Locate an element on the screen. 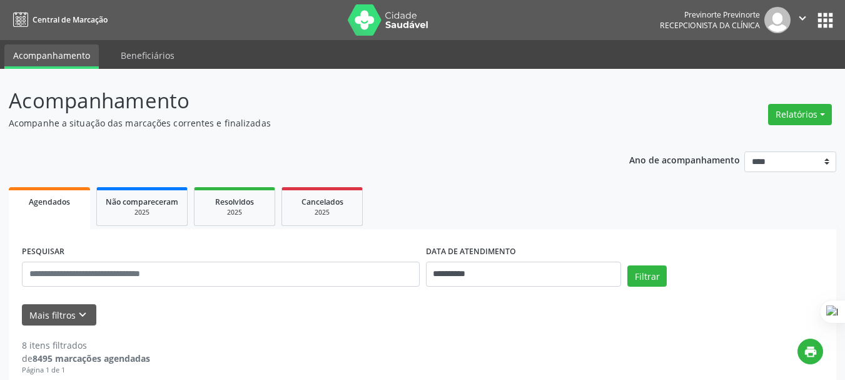 The width and height of the screenshot is (845, 380). i: keyboard_arrow_down is located at coordinates (83, 315).